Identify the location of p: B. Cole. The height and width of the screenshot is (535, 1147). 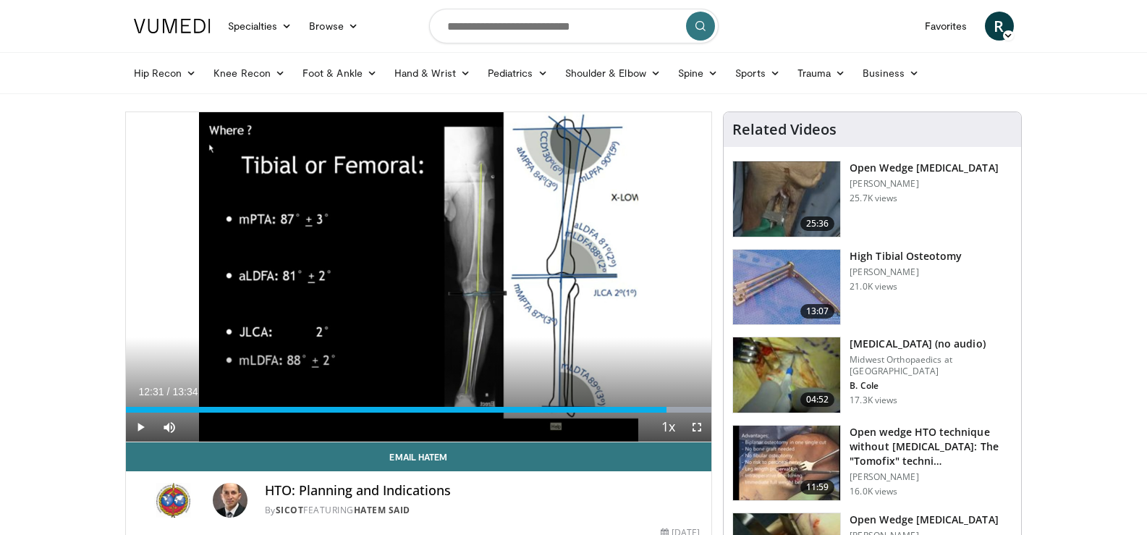
(930, 386).